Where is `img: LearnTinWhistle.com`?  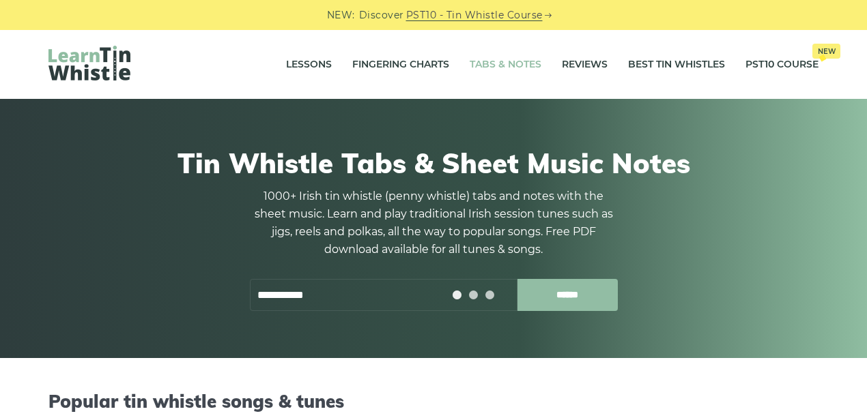 img: LearnTinWhistle.com is located at coordinates (89, 63).